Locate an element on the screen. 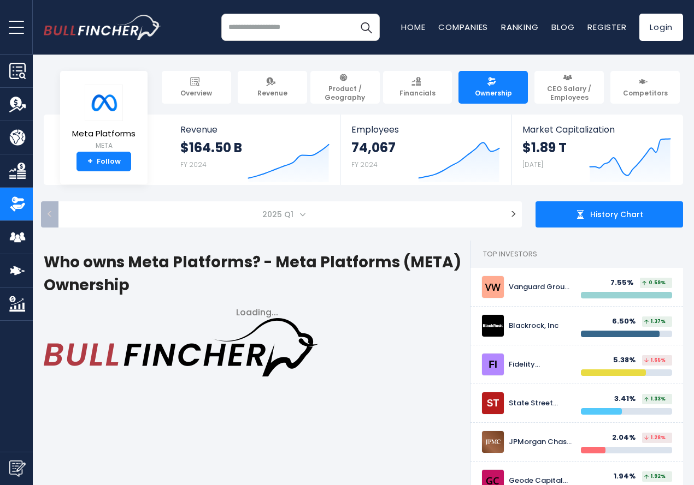  a: Overview is located at coordinates (196, 87).